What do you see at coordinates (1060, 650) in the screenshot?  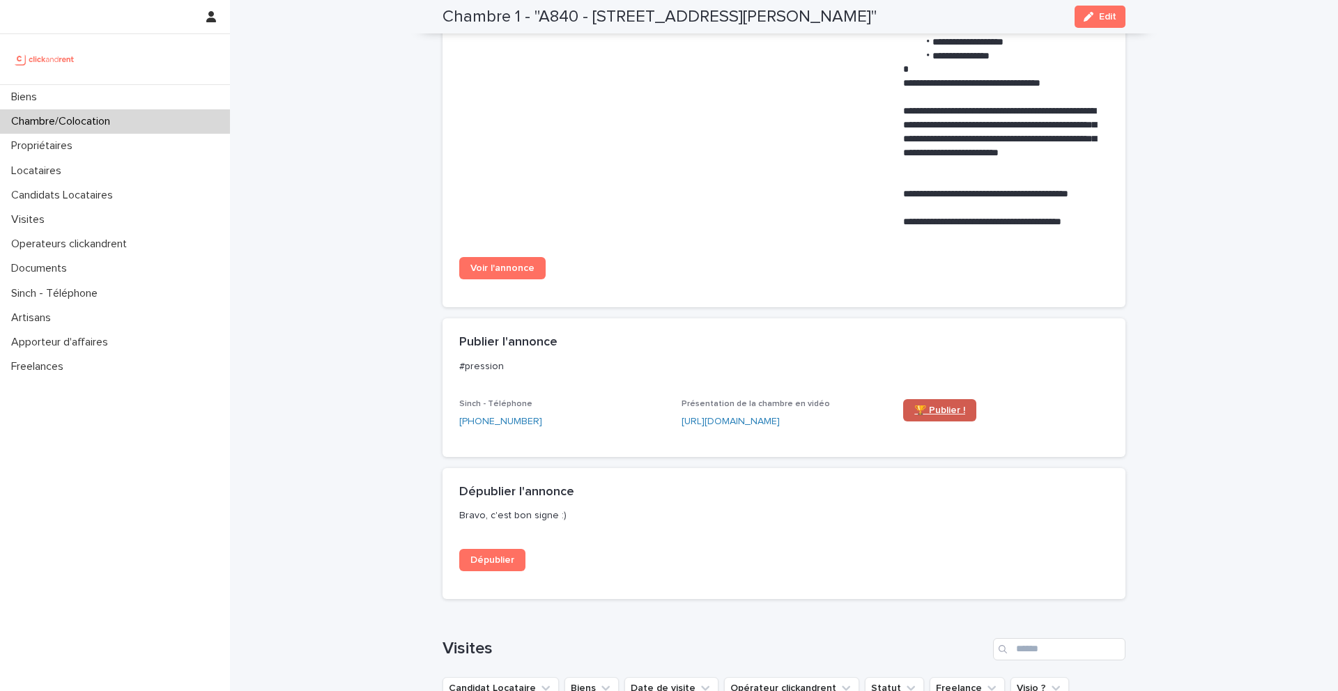 I see `input: Search` at bounding box center [1060, 650].